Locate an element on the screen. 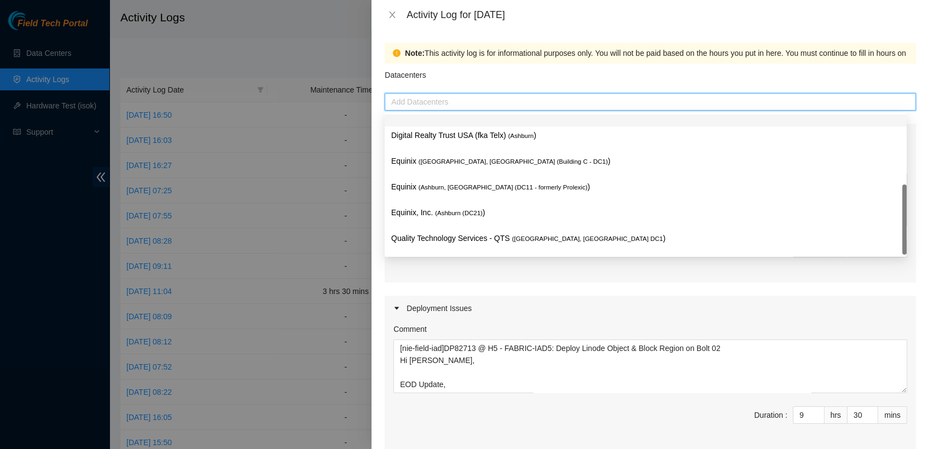  p: Datacenters is located at coordinates (405, 72).